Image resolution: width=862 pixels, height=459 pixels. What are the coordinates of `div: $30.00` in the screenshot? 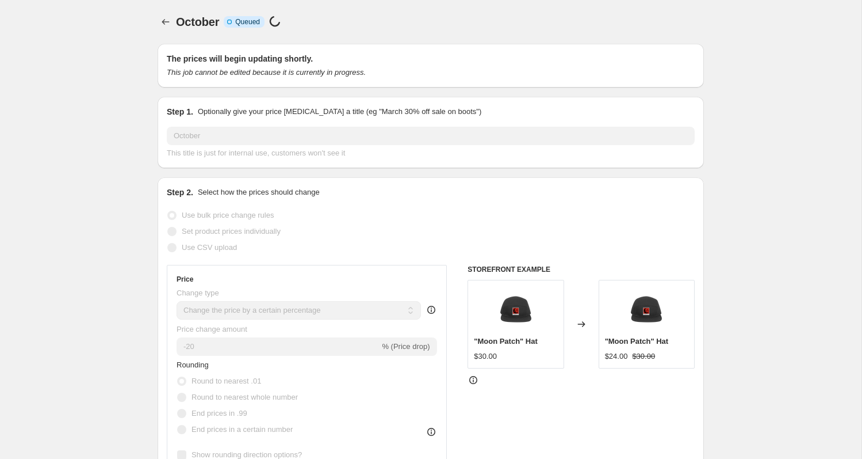 It's located at (486, 356).